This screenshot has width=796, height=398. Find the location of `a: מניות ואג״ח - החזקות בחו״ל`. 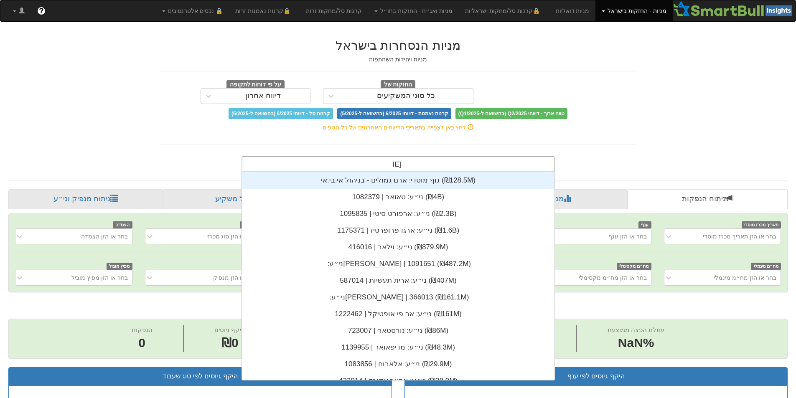

a: מניות ואג״ח - החזקות בחו״ל is located at coordinates (413, 11).